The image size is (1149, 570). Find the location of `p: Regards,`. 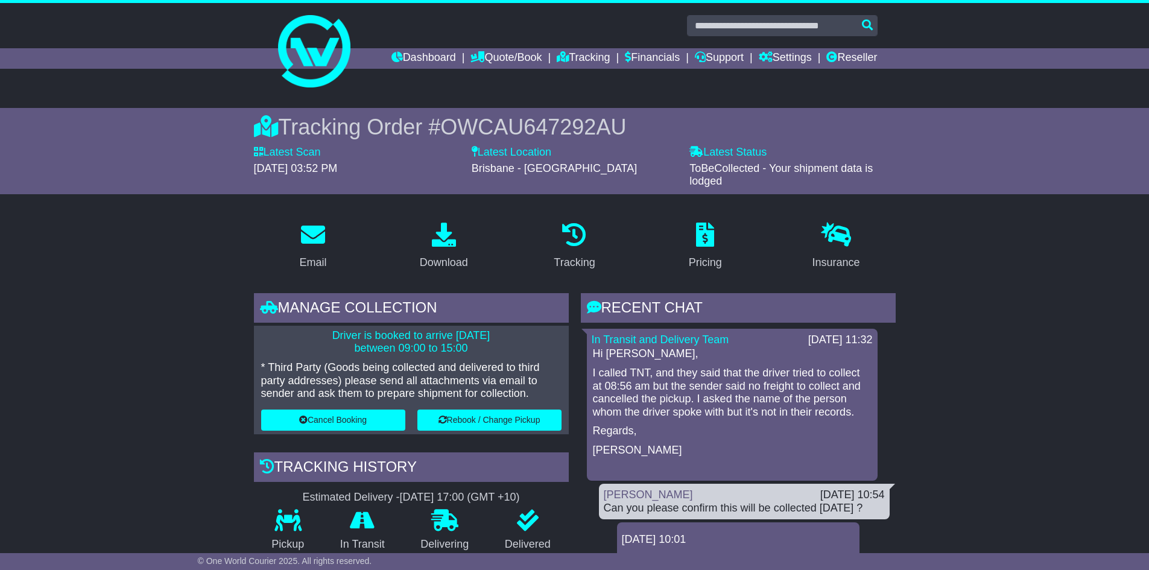

p: Regards, is located at coordinates (732, 431).